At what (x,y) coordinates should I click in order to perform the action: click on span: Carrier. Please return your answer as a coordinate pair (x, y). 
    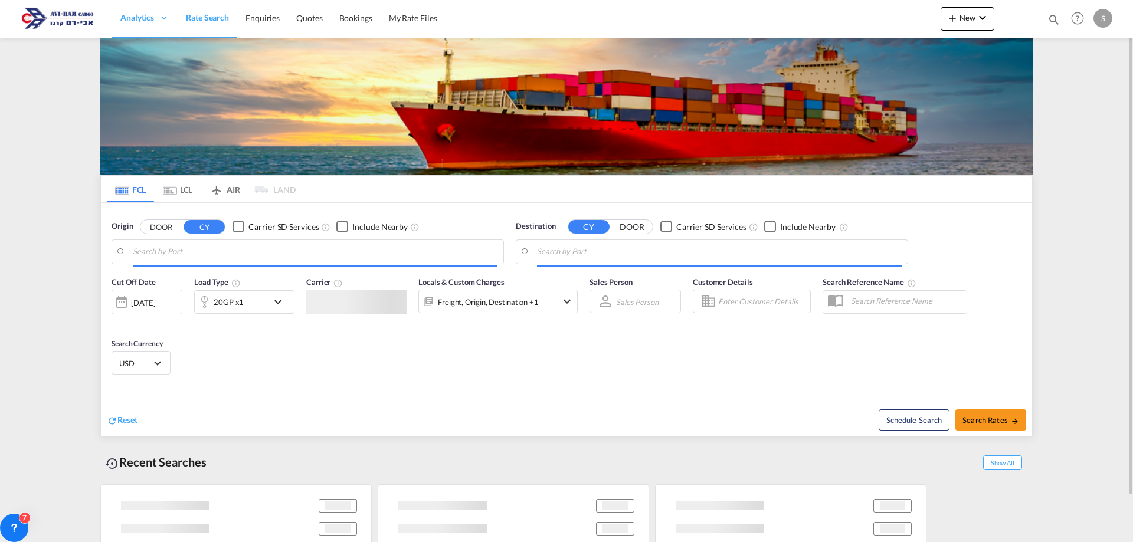
    Looking at the image, I should click on (325, 282).